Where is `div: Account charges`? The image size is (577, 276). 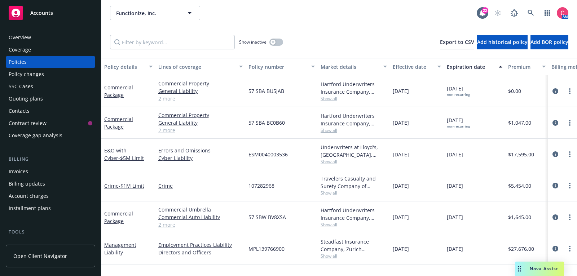 div: Account charges is located at coordinates (28, 196).